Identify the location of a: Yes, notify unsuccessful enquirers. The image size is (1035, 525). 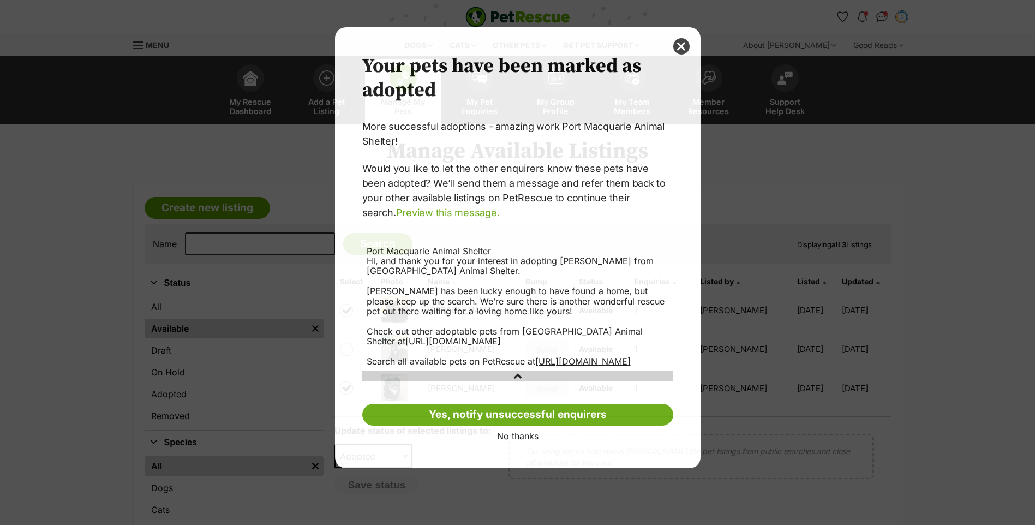
(518, 415).